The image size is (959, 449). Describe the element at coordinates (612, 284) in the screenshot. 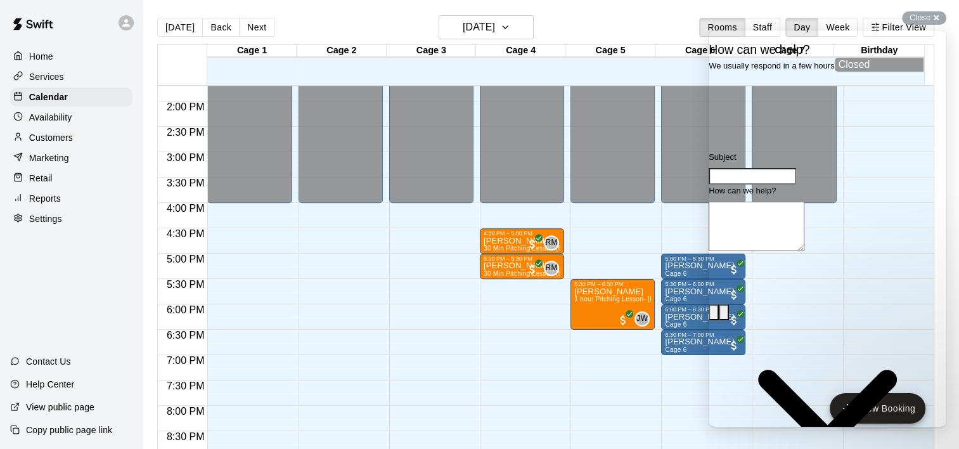

I see `div: 5:30 PM – 6:30 PM` at that location.